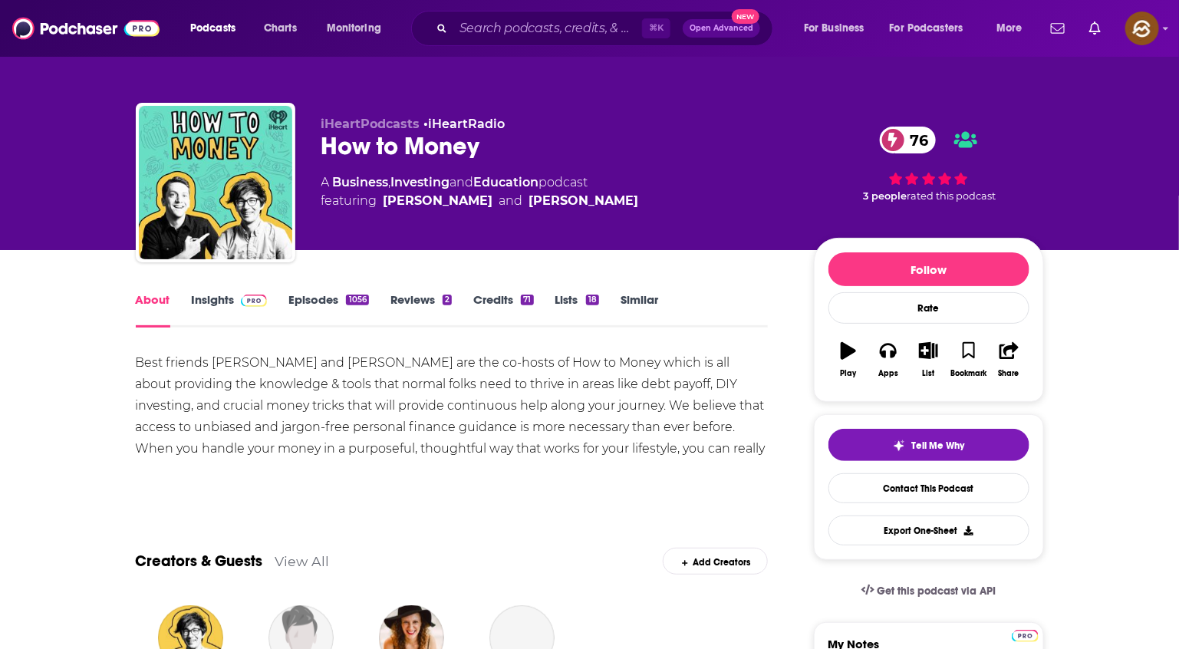 Image resolution: width=1179 pixels, height=649 pixels. What do you see at coordinates (527, 300) in the screenshot?
I see `div: 71` at bounding box center [527, 300].